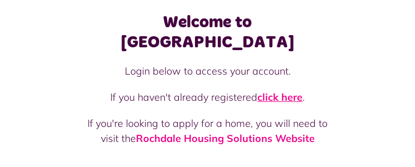 The height and width of the screenshot is (167, 415). Describe the element at coordinates (208, 131) in the screenshot. I see `p: If you're looking to apply for a home, you will need to visit the` at that location.